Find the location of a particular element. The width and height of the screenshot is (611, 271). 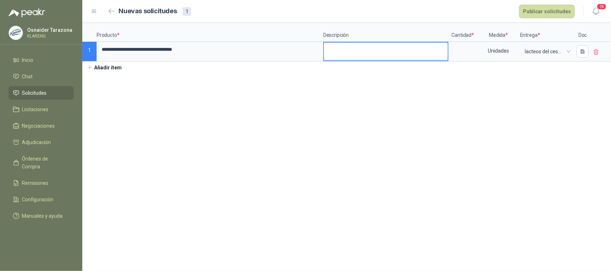

div: Unidades is located at coordinates (499, 51).